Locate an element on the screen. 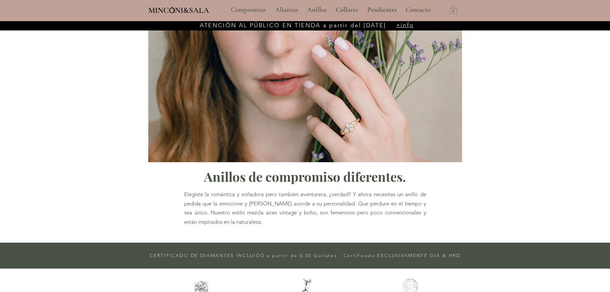 This screenshot has height=292, width=610. span: Elegiste la romántica y soñadora pero también aventurera, ¿verdad? Y ahora necesitas un anillo de... is located at coordinates (305, 208).